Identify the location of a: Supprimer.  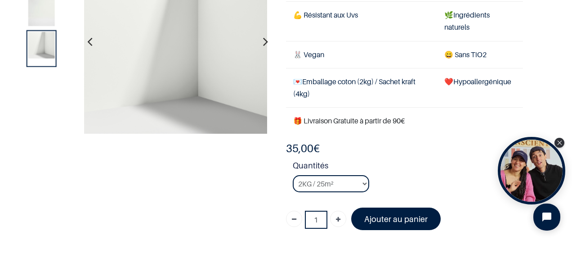
(294, 219).